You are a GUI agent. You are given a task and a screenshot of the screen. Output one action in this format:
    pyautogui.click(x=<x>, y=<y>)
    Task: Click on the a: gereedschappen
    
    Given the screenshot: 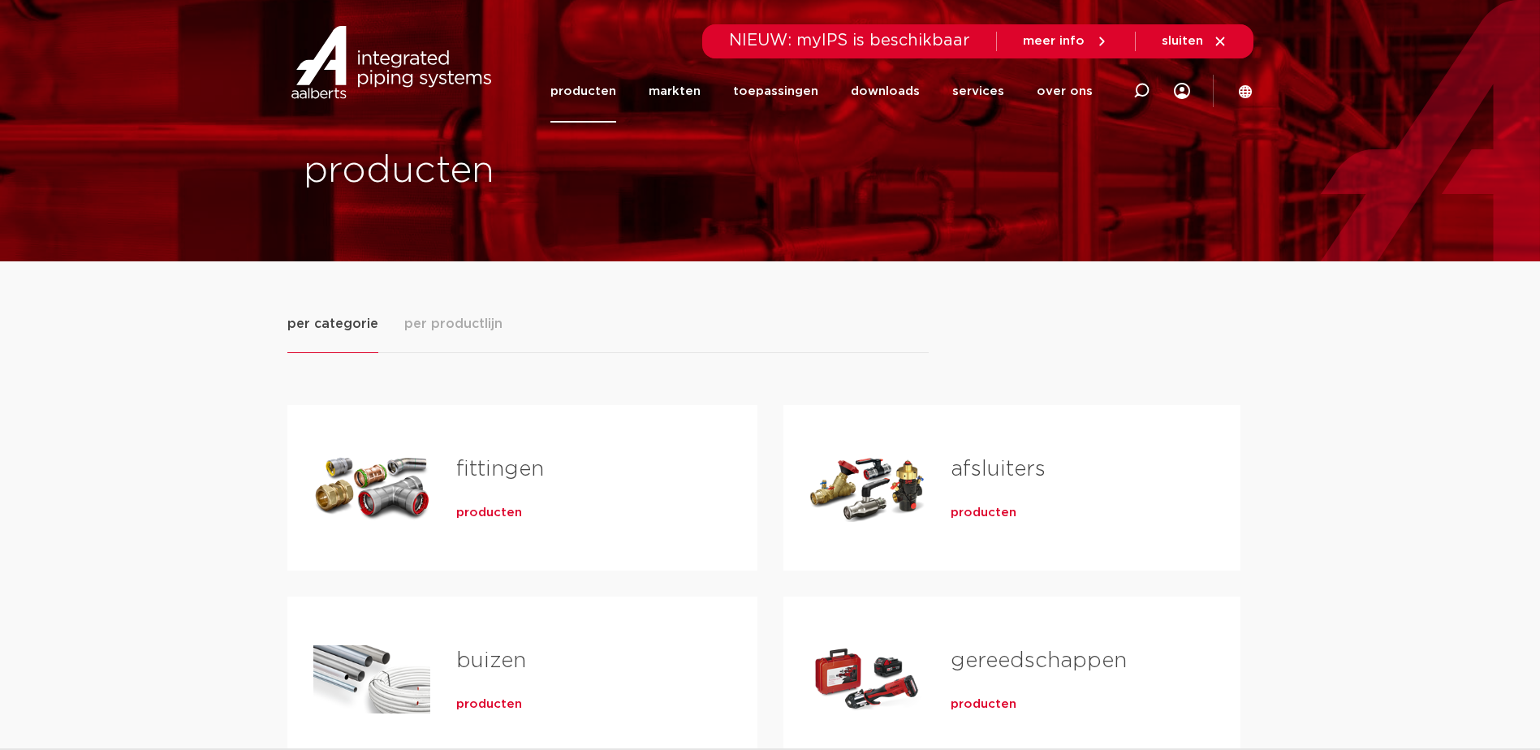 What is the action you would take?
    pyautogui.click(x=1039, y=661)
    